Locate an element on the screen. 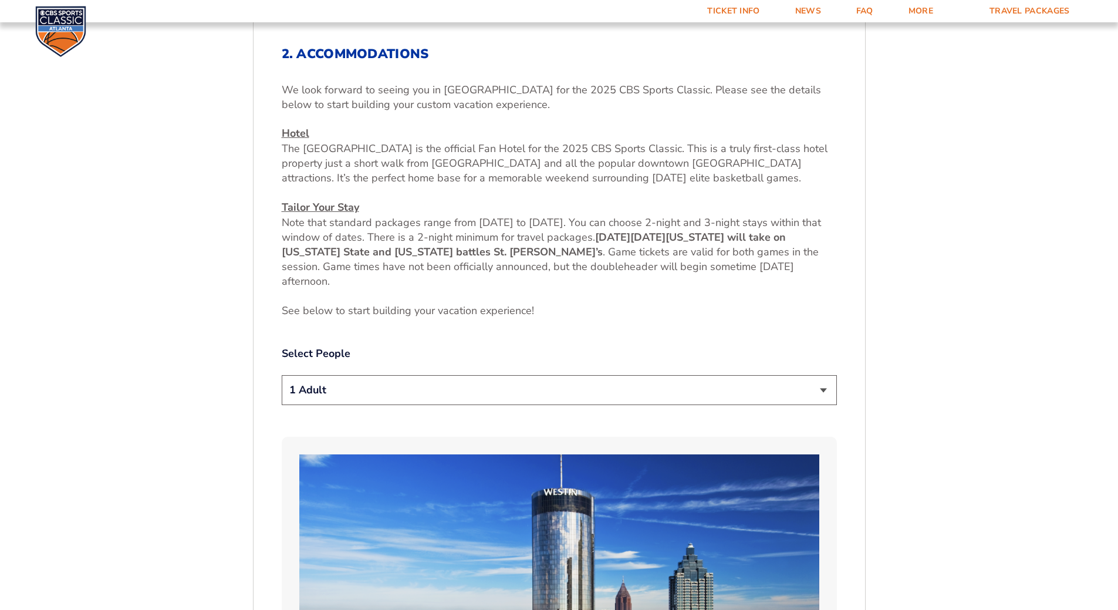  u: Tailor Your Stay is located at coordinates (320, 207).